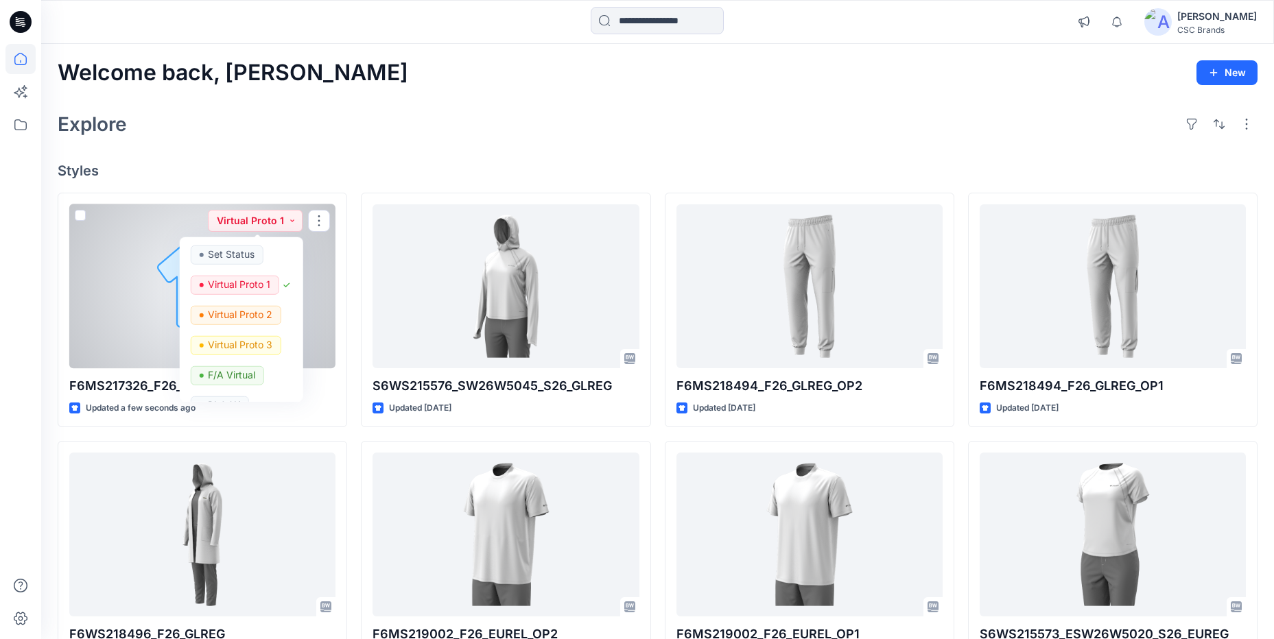 Image resolution: width=1274 pixels, height=639 pixels. Describe the element at coordinates (141, 408) in the screenshot. I see `p: Updated a few seconds ago` at that location.